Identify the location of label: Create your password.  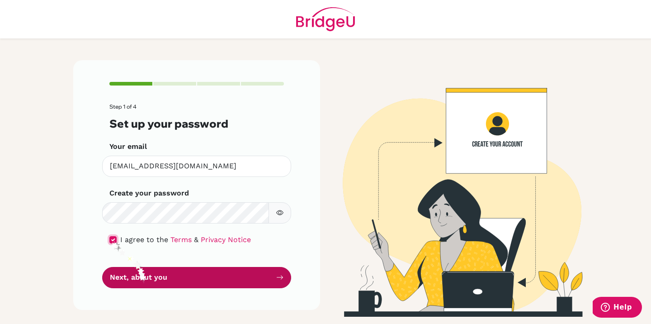
(149, 193).